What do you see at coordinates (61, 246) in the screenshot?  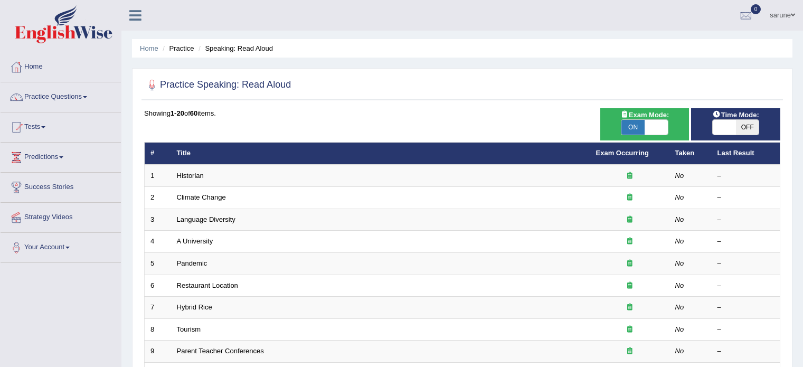 I see `a: Your Account` at bounding box center [61, 246].